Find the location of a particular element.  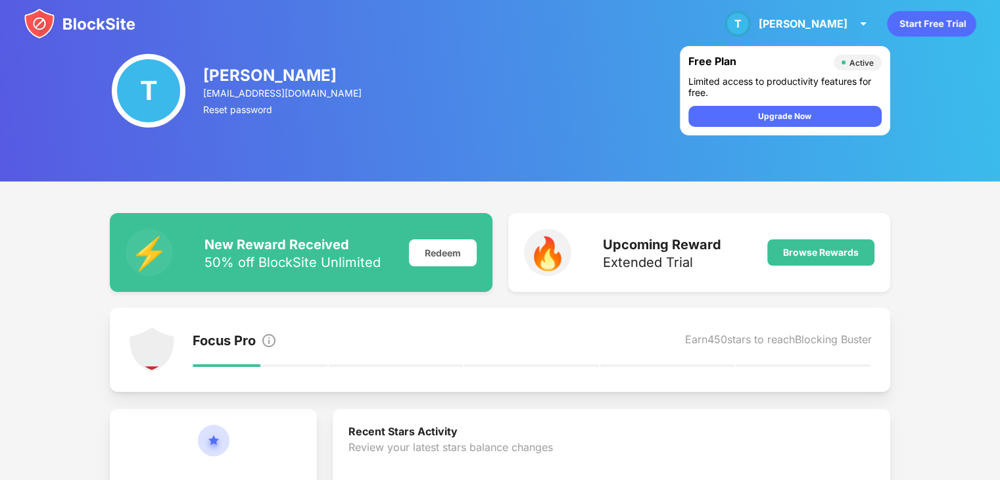

img: circle-star.svg is located at coordinates (214, 448).